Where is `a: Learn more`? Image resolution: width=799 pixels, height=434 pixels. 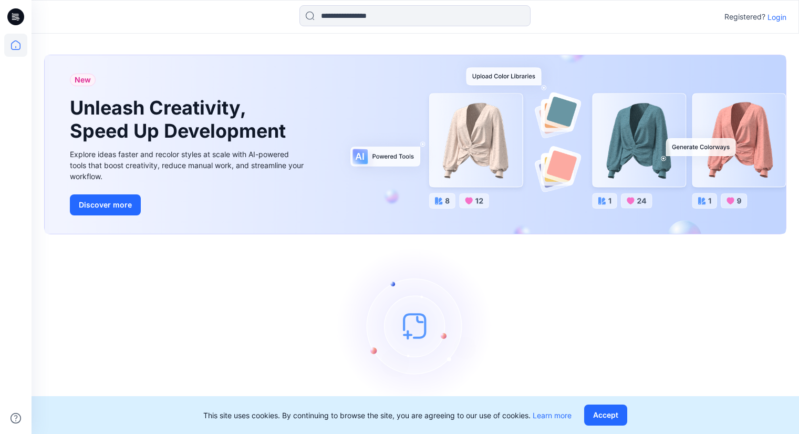 a: Learn more is located at coordinates (552, 415).